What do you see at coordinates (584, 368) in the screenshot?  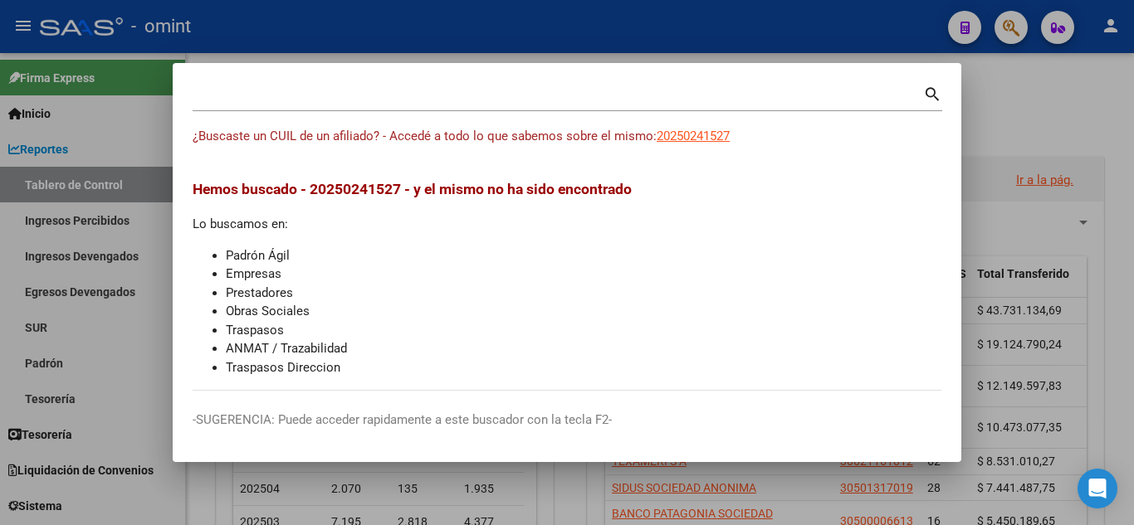 I see `li: Traspasos Direccion` at bounding box center [584, 368].